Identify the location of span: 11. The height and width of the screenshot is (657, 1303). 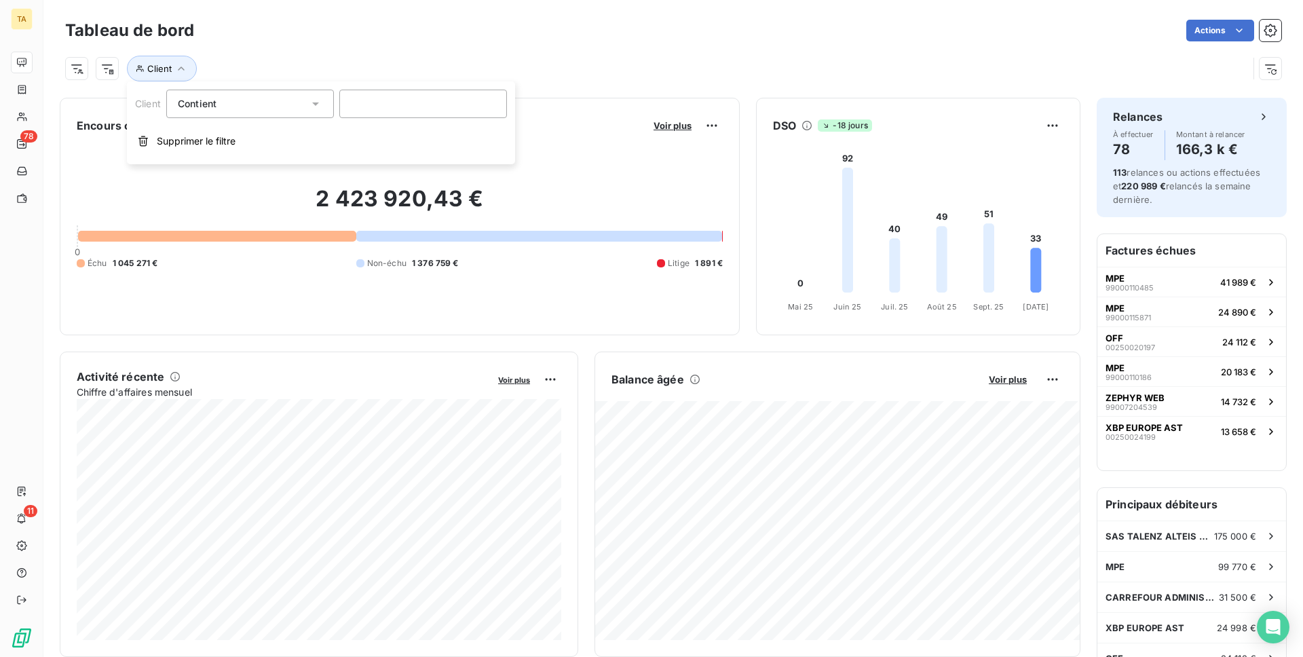
(31, 511).